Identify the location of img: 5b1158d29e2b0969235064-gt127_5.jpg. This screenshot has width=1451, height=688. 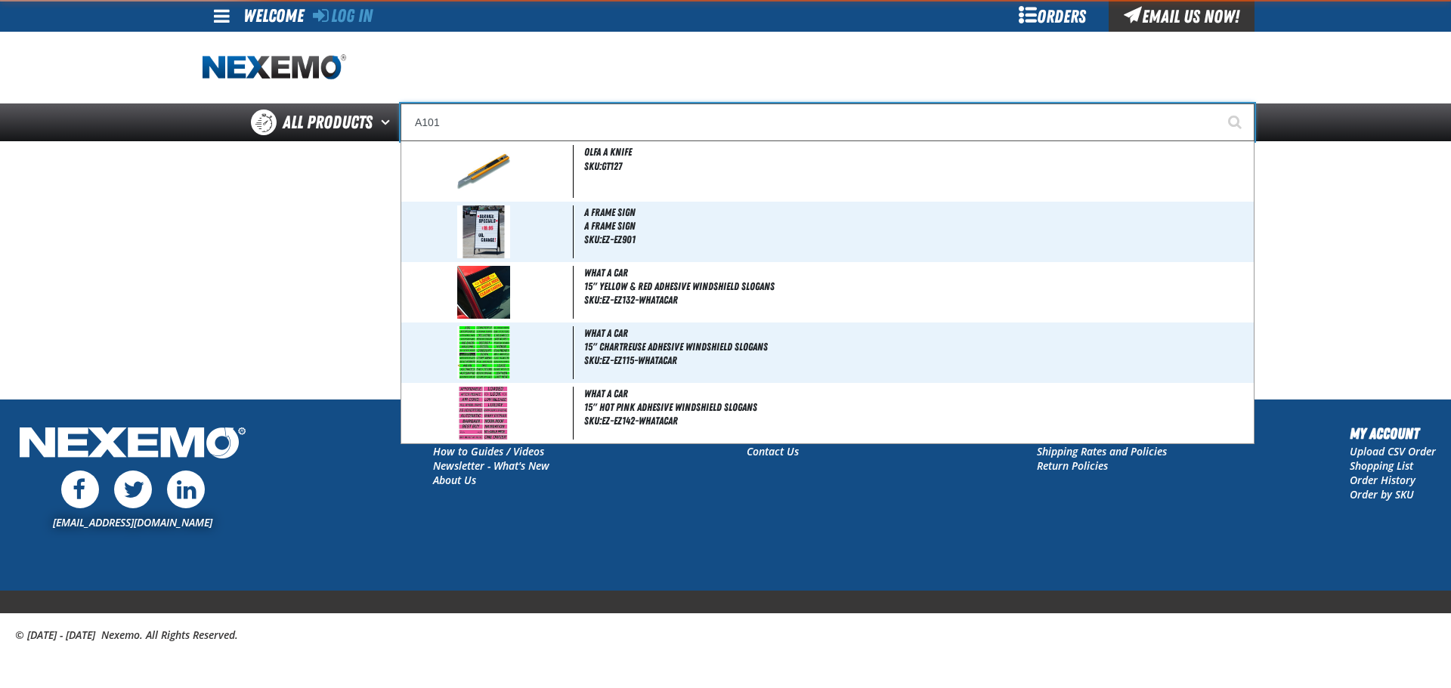
(484, 172).